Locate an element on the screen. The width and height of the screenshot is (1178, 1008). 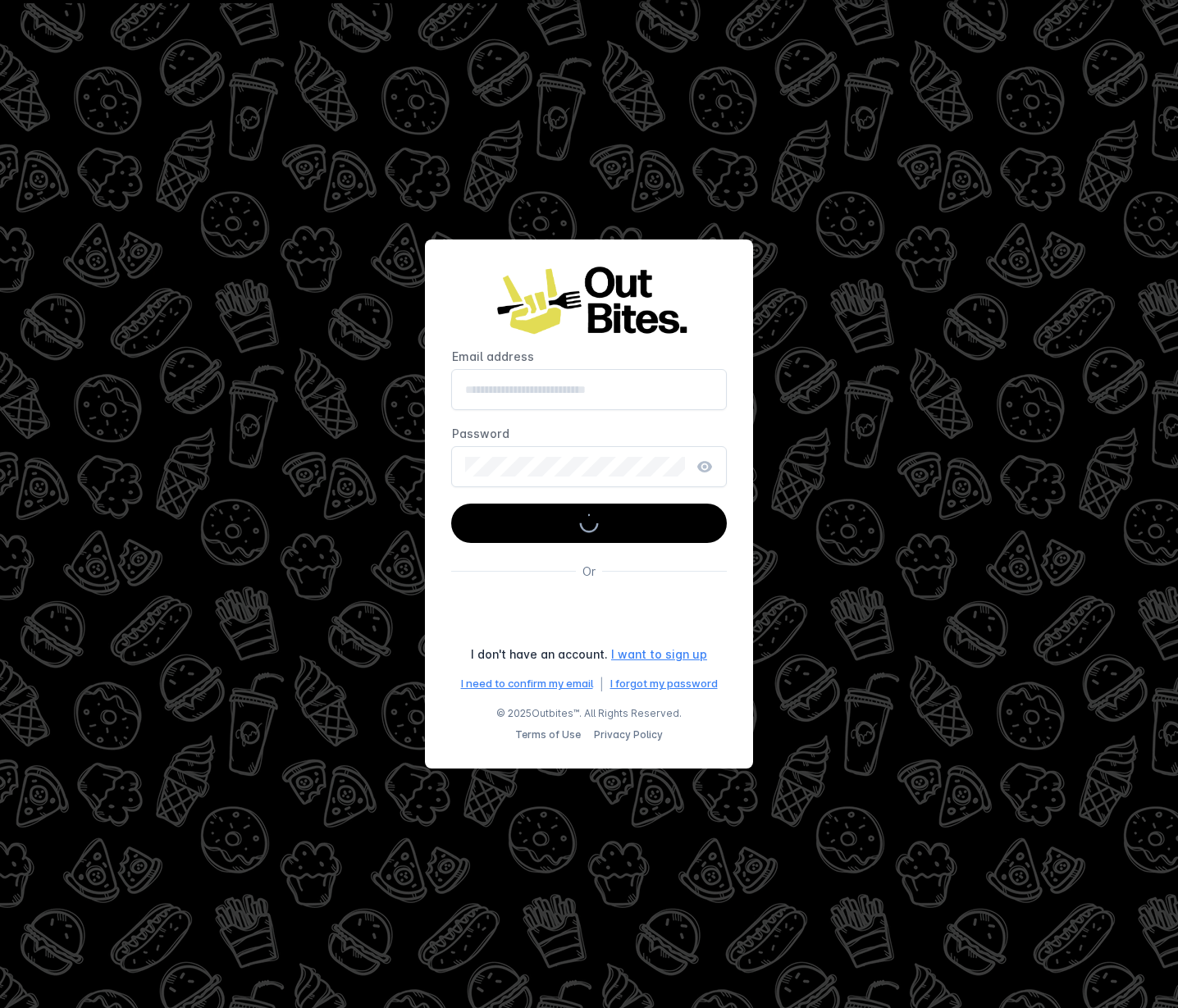
img: Logo image is located at coordinates (589, 300).